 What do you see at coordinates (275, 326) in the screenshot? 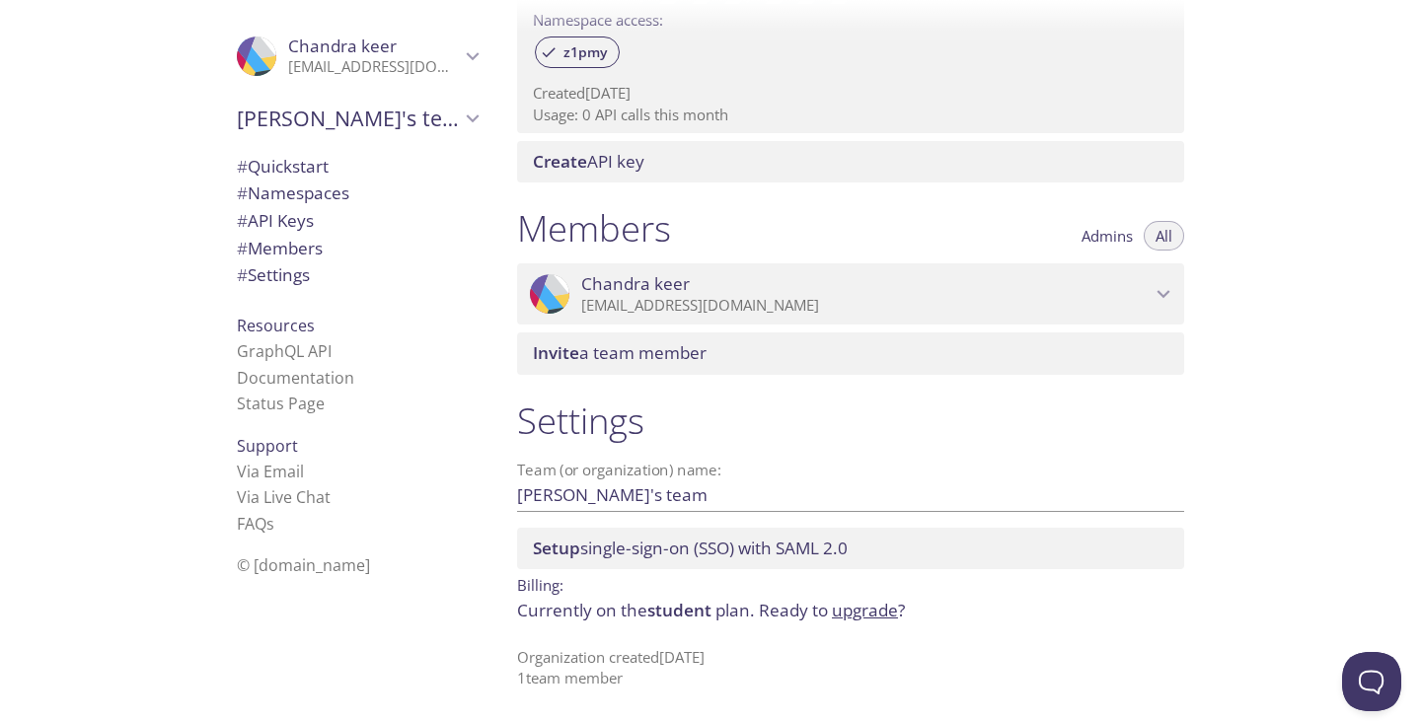
I see `span: Resources` at bounding box center [275, 326].